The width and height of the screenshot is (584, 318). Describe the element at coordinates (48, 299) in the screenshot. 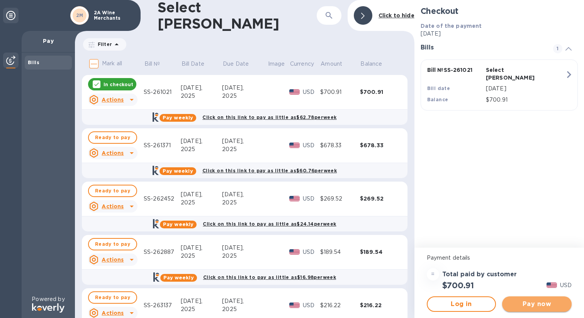

I see `p: Powered by` at that location.